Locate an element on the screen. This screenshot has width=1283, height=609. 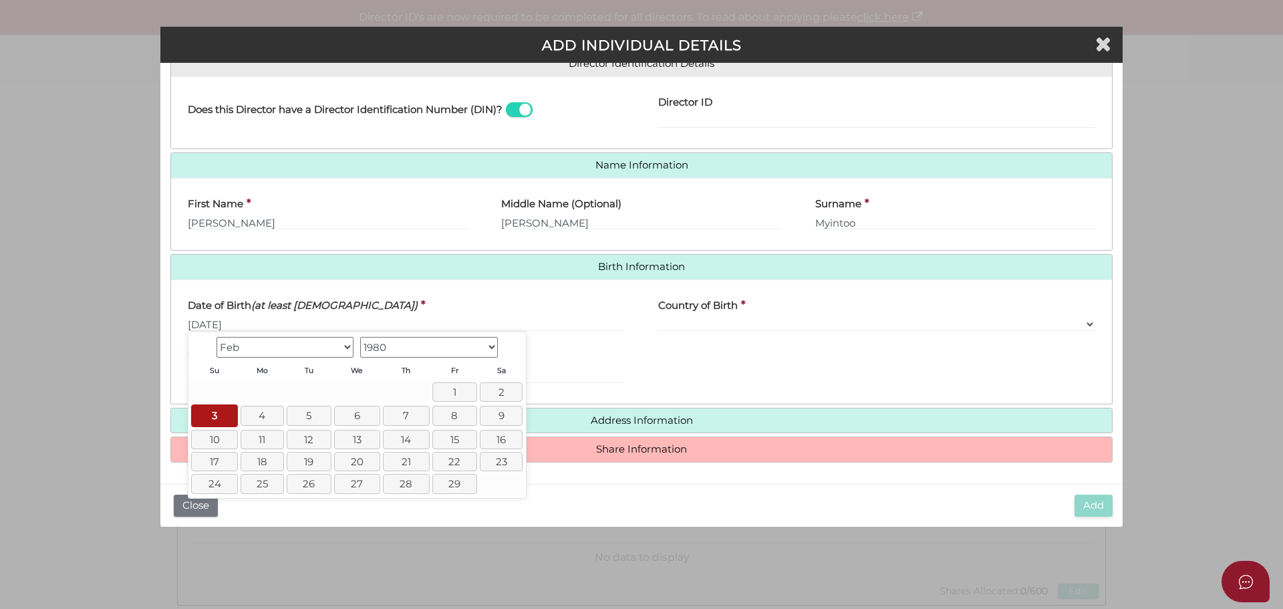
a: 28 is located at coordinates (406, 483).